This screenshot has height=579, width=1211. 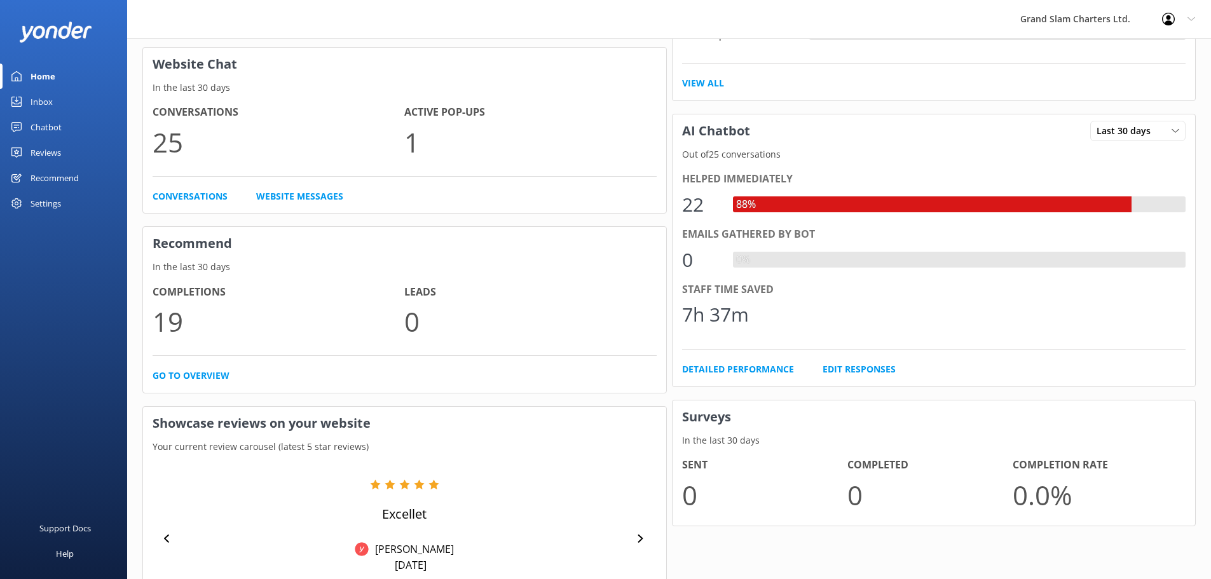 What do you see at coordinates (404, 64) in the screenshot?
I see `h3: Website Chat` at bounding box center [404, 64].